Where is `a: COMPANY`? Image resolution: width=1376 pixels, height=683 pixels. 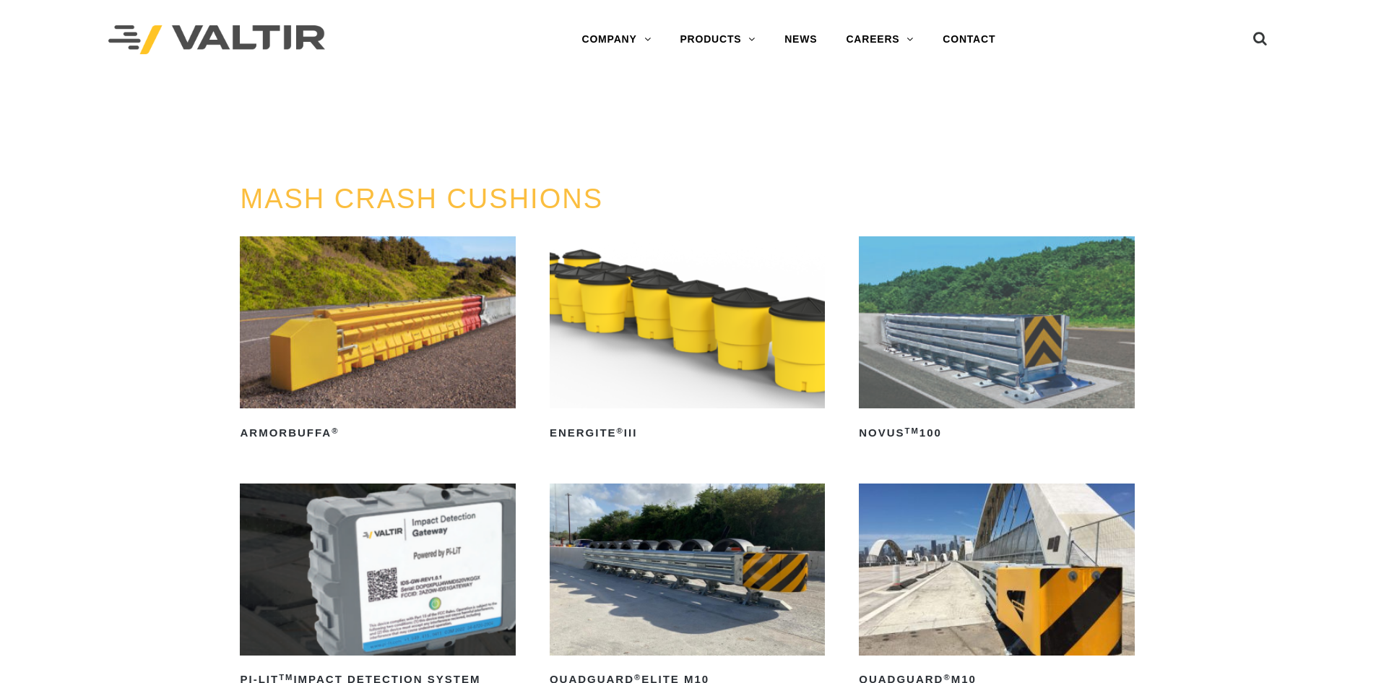
a: COMPANY is located at coordinates (616, 40).